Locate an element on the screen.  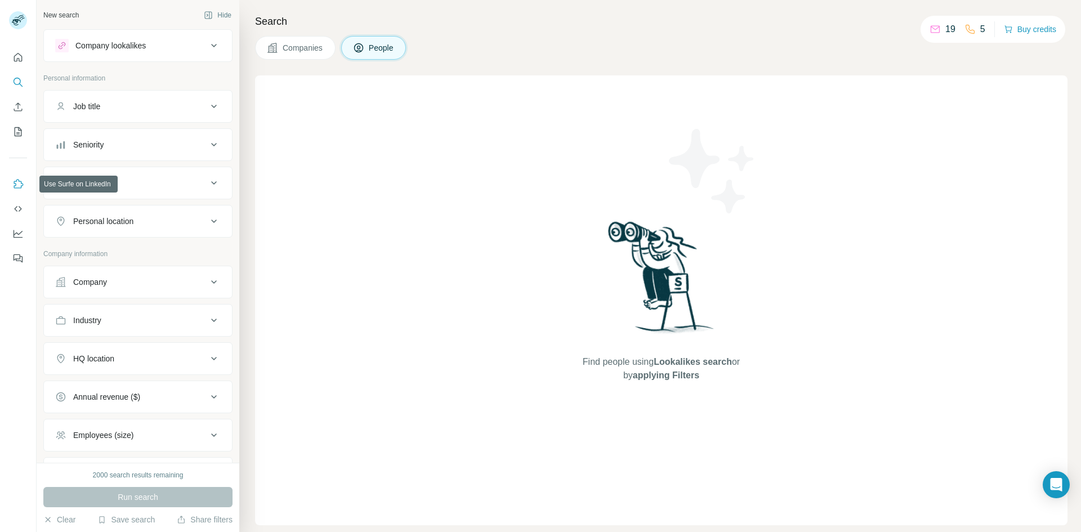
button: Feedback is located at coordinates (18, 258).